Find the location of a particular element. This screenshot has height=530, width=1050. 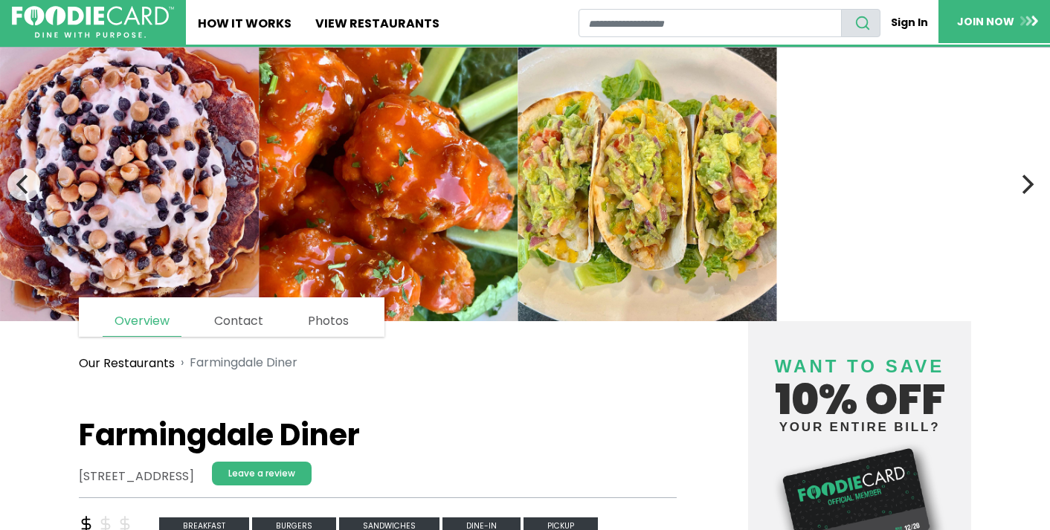

a: Our Restaurants is located at coordinates (126, 364).